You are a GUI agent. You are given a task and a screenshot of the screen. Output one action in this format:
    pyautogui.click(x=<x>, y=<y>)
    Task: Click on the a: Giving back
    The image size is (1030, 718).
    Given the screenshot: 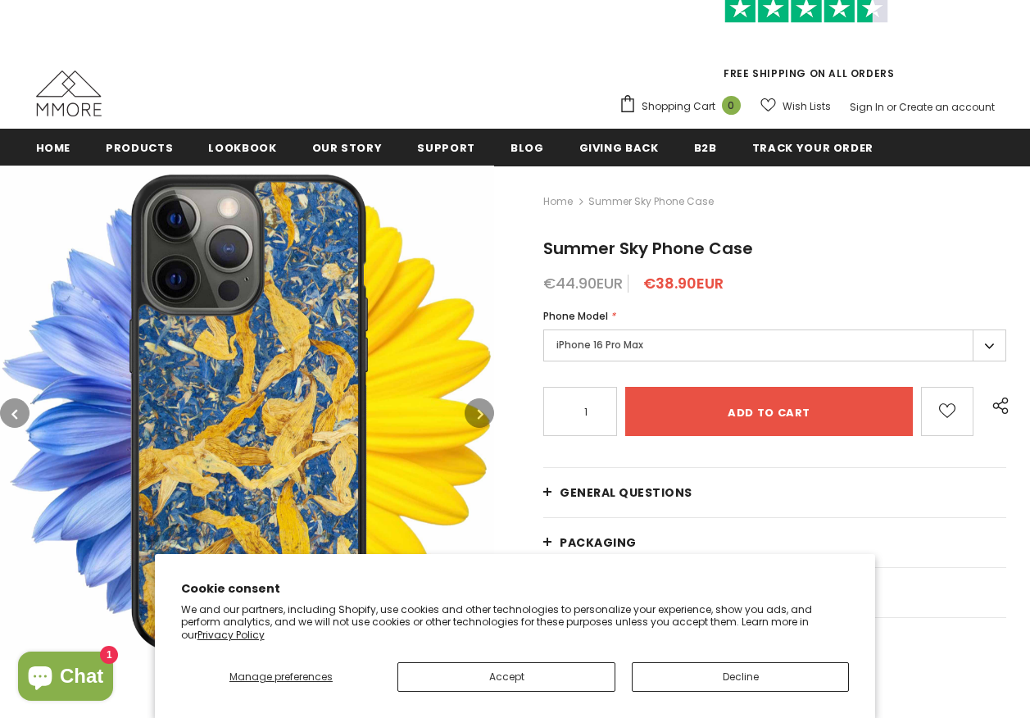 What is the action you would take?
    pyautogui.click(x=619, y=147)
    